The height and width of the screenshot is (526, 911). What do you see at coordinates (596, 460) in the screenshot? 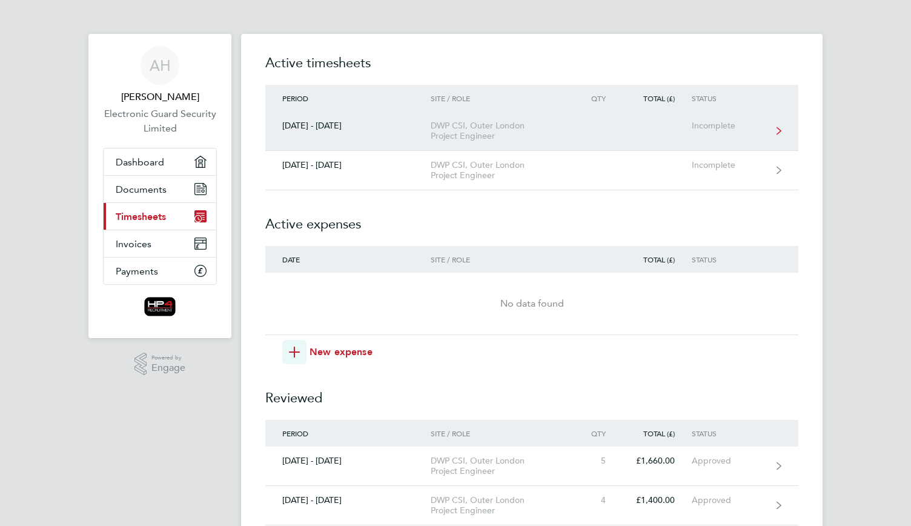
I see `div: 5` at bounding box center [596, 460].